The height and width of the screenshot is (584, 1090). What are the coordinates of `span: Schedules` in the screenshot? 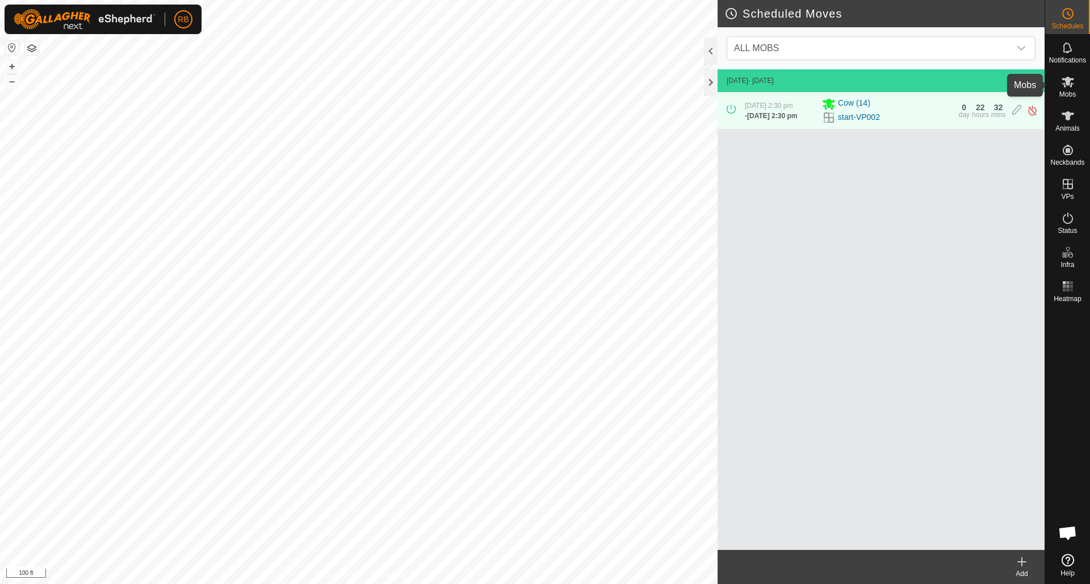 It's located at (1068, 26).